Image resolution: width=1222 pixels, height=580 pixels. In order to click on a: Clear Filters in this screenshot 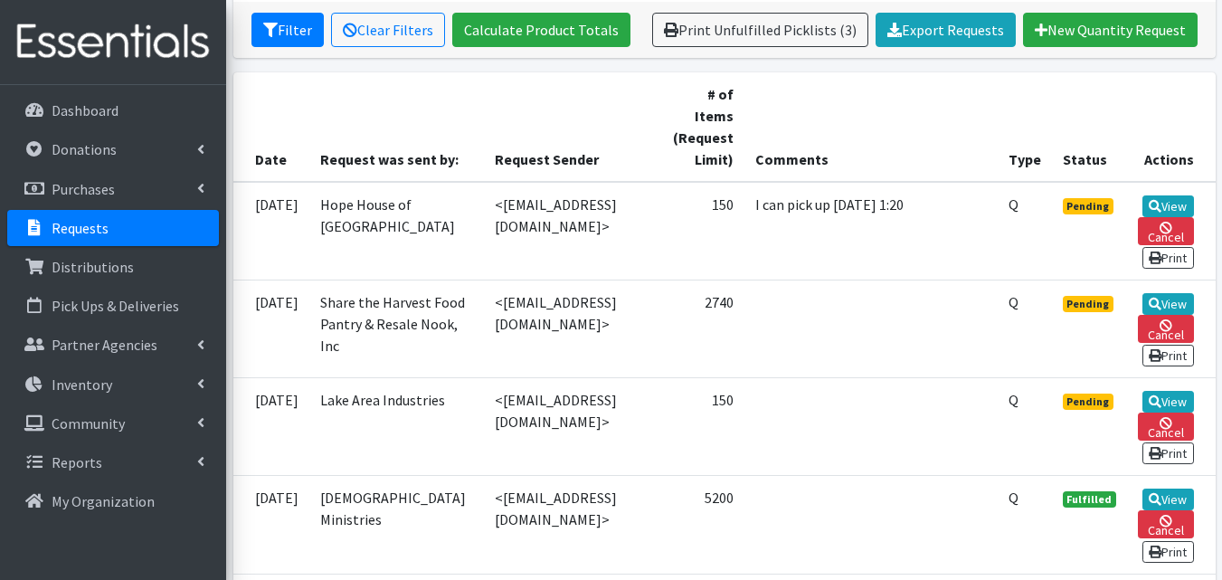, I will do `click(388, 30)`.